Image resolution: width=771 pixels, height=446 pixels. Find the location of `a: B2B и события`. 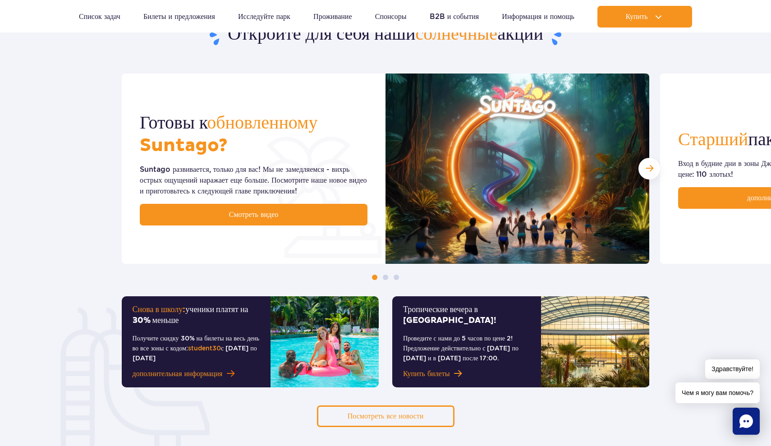

a: B2B и события is located at coordinates (454, 17).